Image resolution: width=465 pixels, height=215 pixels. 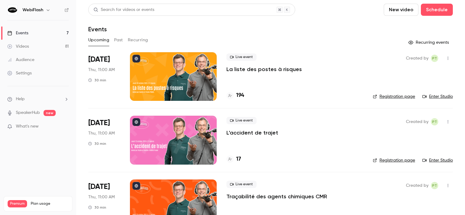 What do you see at coordinates (12, 10) in the screenshot?
I see `img: WebiFlash` at bounding box center [12, 10].